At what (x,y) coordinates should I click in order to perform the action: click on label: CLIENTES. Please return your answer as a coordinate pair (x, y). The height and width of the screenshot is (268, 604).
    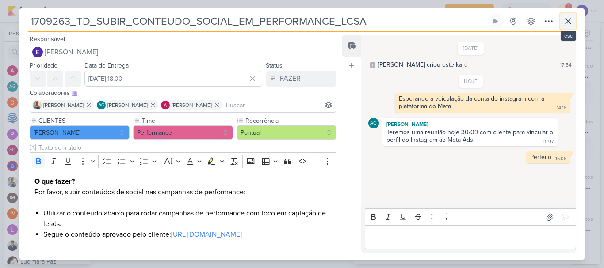
    Looking at the image, I should click on (84, 121).